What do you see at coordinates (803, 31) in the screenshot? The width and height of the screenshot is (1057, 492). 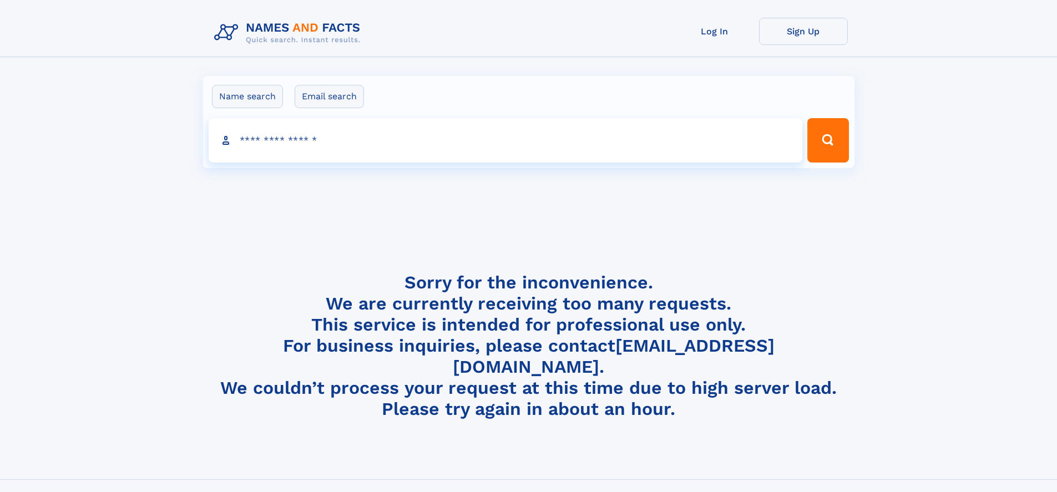 I see `a: Sign Up` at bounding box center [803, 31].